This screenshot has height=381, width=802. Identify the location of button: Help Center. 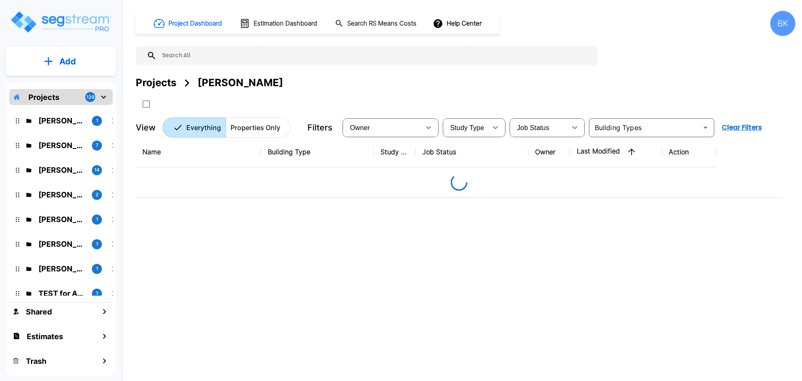
(458, 23).